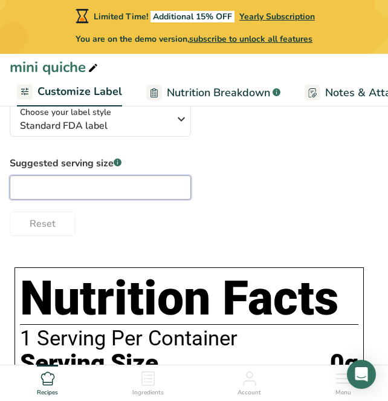 The image size is (388, 401). Describe the element at coordinates (70, 93) in the screenshot. I see `a: Customize Label` at that location.